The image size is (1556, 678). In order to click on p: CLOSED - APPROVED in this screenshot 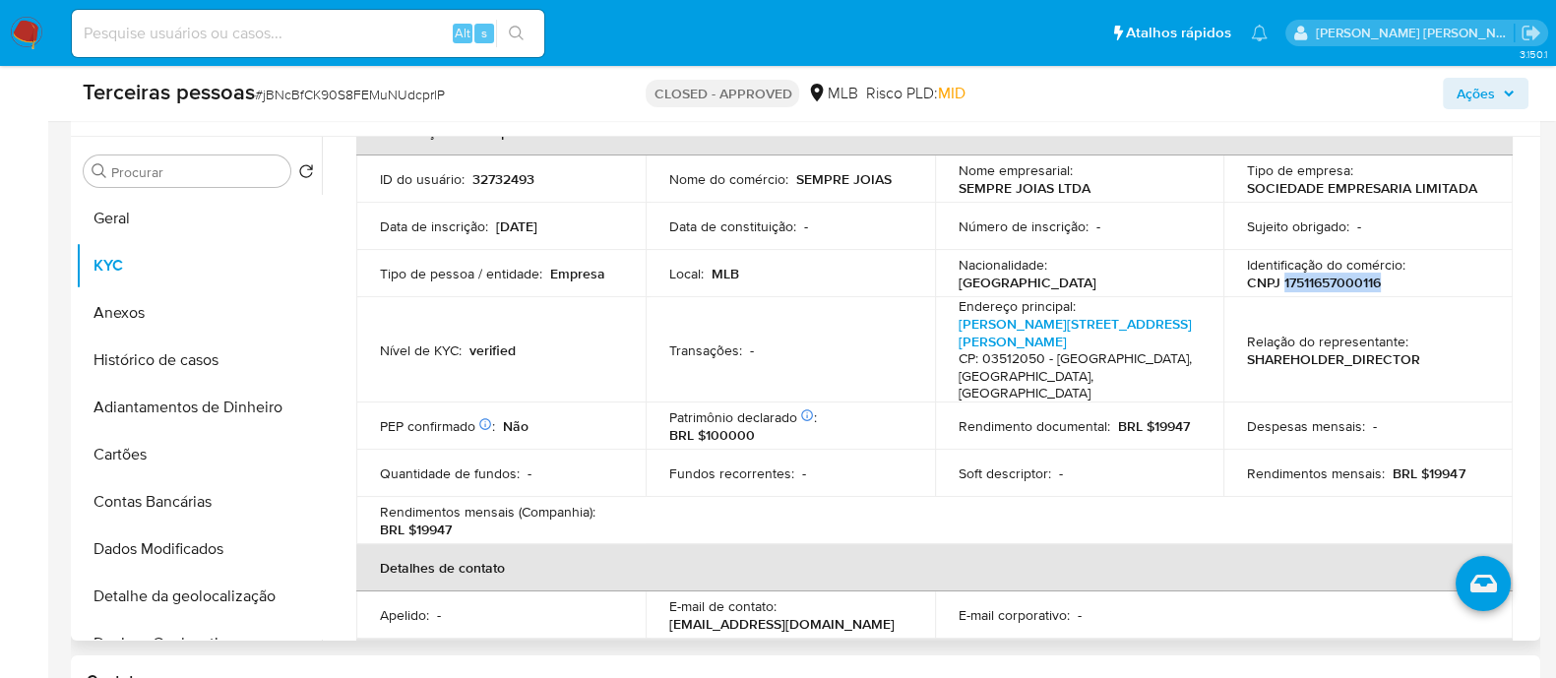, I will do `click(722, 93)`.